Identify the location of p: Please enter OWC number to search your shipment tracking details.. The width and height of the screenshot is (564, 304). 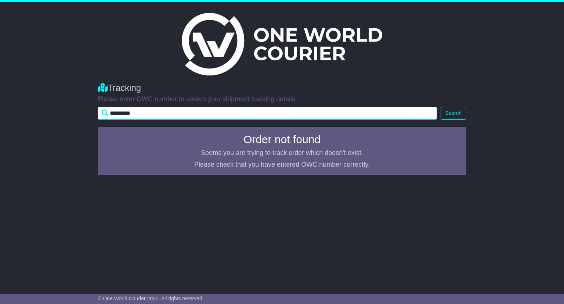
(282, 99).